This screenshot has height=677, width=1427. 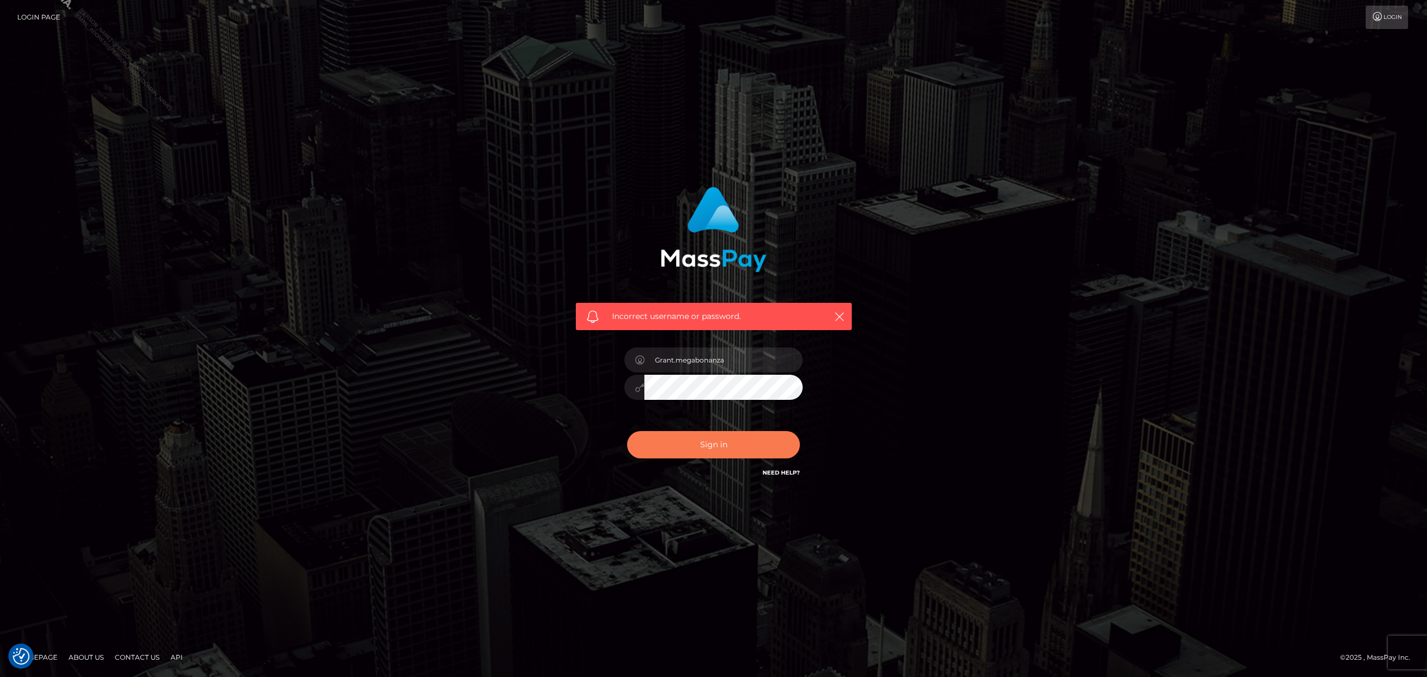 What do you see at coordinates (713, 316) in the screenshot?
I see `span: Incorrect username or password.` at bounding box center [713, 316].